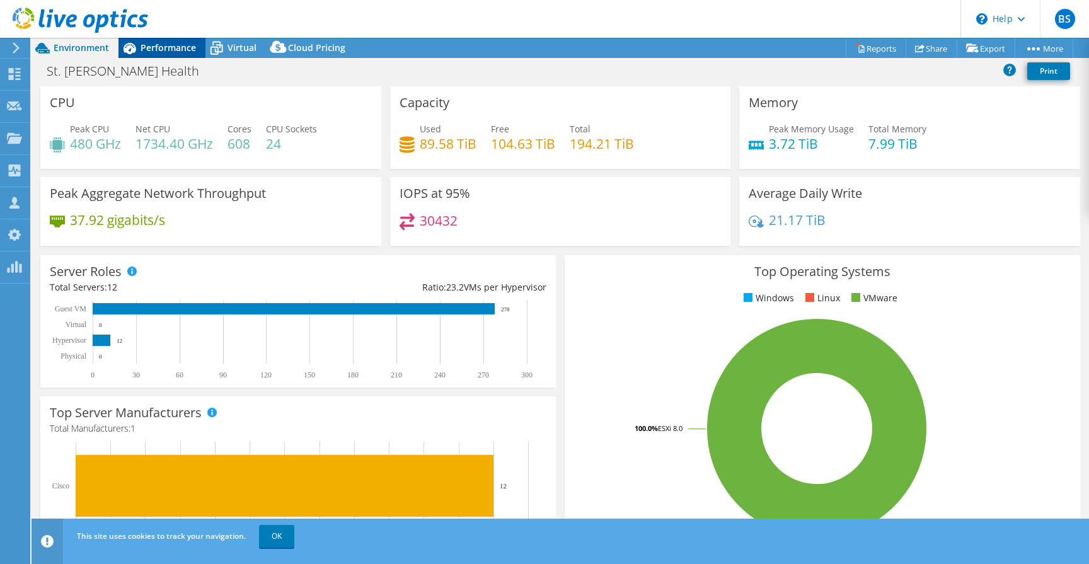  I want to click on text: 60, so click(180, 375).